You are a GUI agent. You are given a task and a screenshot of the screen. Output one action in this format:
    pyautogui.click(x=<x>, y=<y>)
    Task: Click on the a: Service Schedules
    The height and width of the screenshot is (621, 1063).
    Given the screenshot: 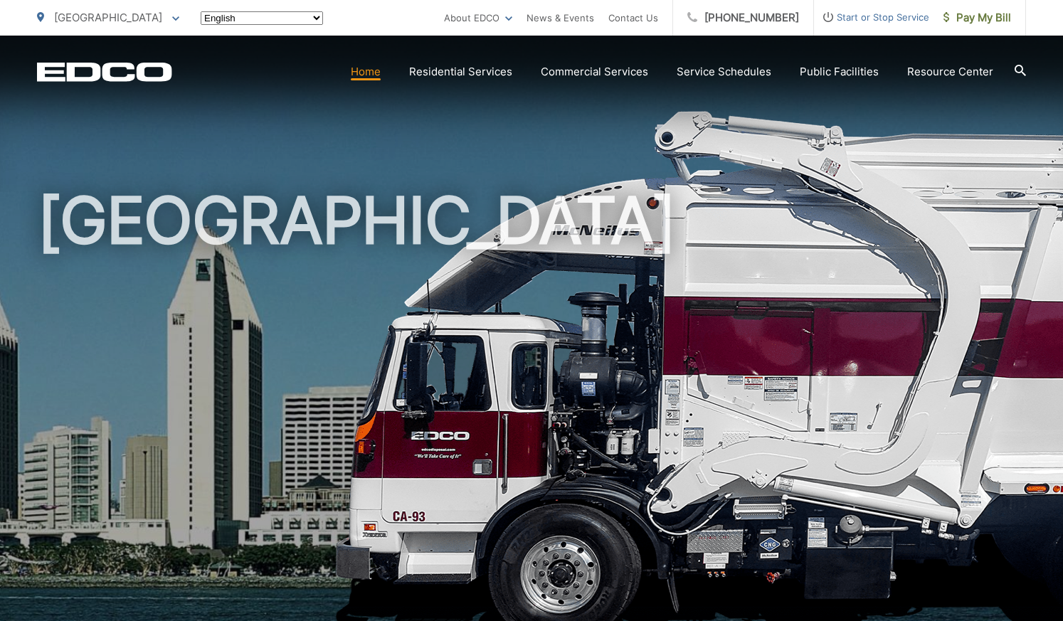 What is the action you would take?
    pyautogui.click(x=724, y=72)
    